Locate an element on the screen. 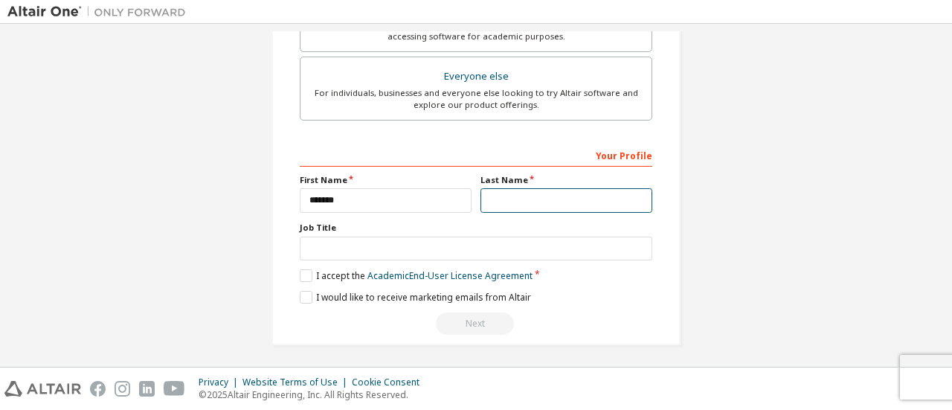 Image resolution: width=952 pixels, height=410 pixels. img: facebook.svg is located at coordinates (97, 388).